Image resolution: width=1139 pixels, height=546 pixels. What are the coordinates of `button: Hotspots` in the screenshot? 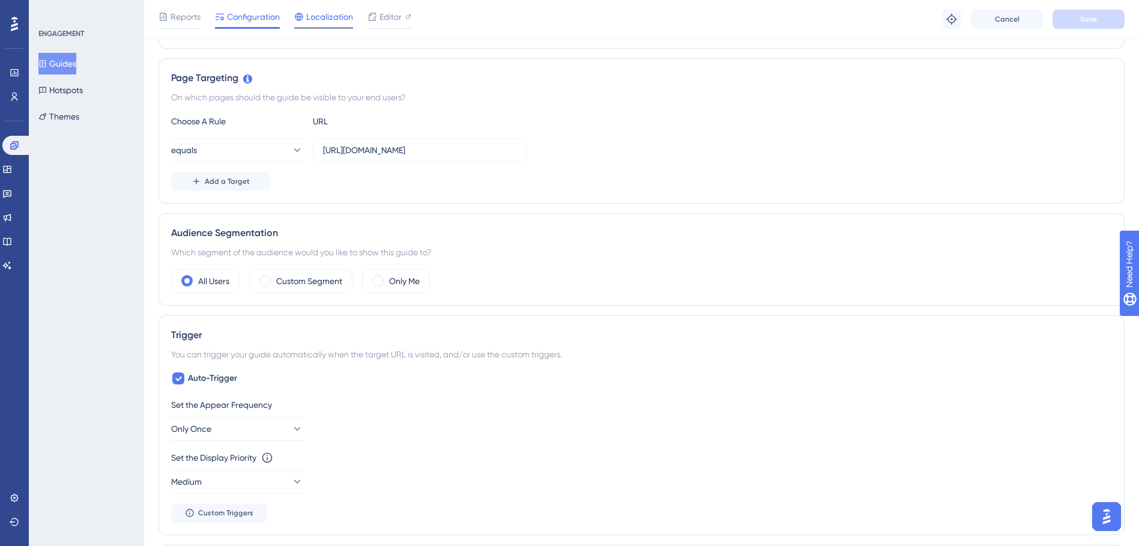 It's located at (61, 90).